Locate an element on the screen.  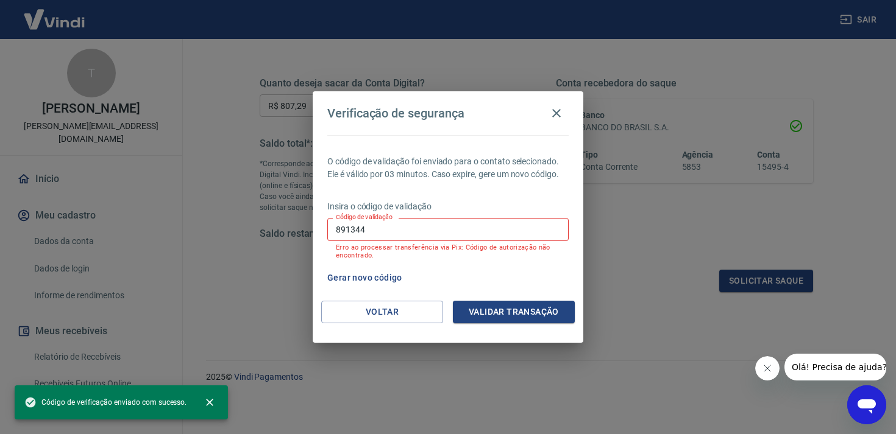
span: Olá! Precisa de ajuda? is located at coordinates (55, 13).